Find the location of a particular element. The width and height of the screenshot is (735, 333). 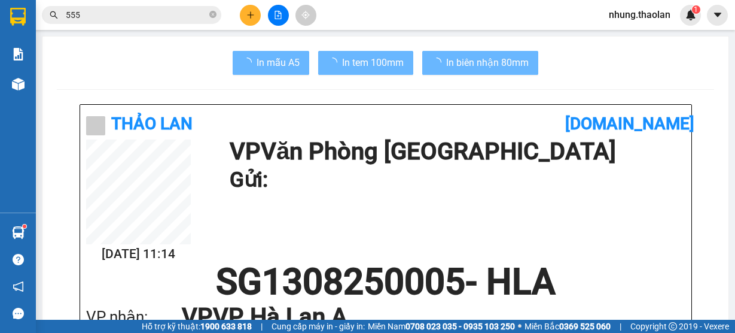

input: Tìm tên, số ĐT hoặc mã đơn is located at coordinates (136, 15).